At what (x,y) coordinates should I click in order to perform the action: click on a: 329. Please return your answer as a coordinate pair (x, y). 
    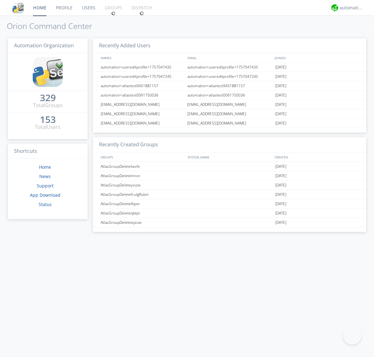
    Looking at the image, I should click on (48, 98).